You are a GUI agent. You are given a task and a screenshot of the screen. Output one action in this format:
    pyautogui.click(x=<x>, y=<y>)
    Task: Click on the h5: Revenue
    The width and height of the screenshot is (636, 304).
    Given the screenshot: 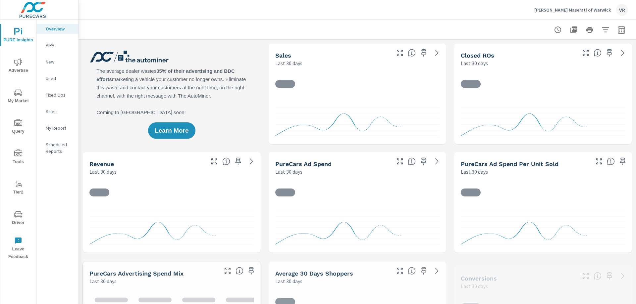 What is the action you would take?
    pyautogui.click(x=102, y=164)
    